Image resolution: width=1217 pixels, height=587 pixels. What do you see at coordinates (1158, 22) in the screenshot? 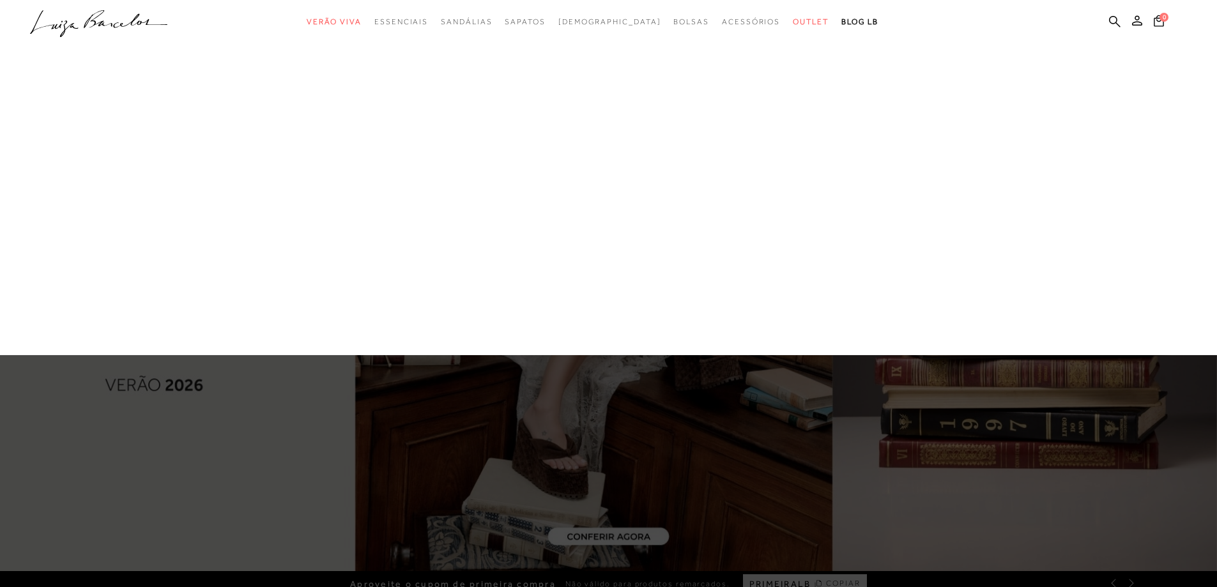
I see `button: 0` at bounding box center [1158, 22].